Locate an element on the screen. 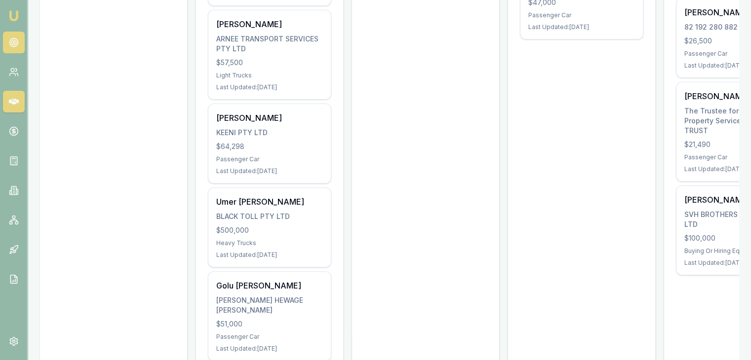  div: BLACK TOLL PTY LTD is located at coordinates (269, 217).